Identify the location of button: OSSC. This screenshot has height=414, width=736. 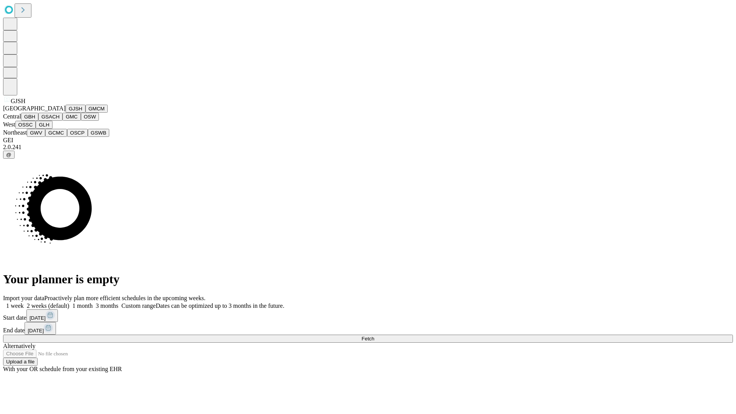
(26, 125).